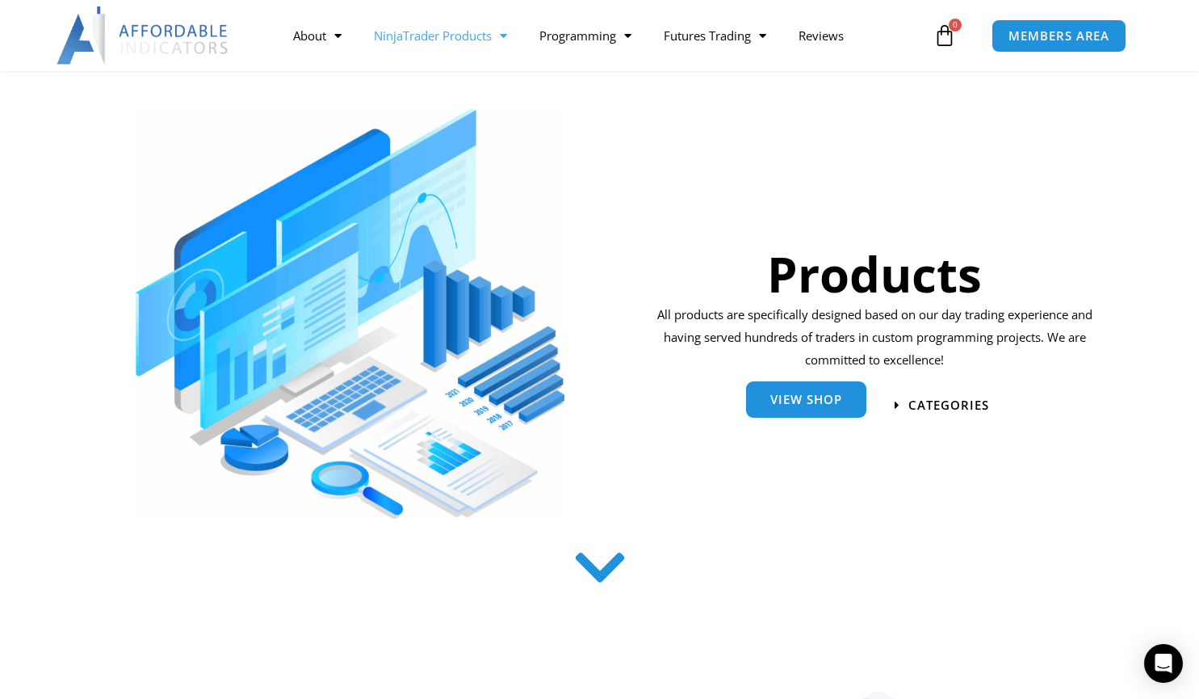 This screenshot has height=699, width=1199. I want to click on a: MEMBERS AREA, so click(1059, 36).